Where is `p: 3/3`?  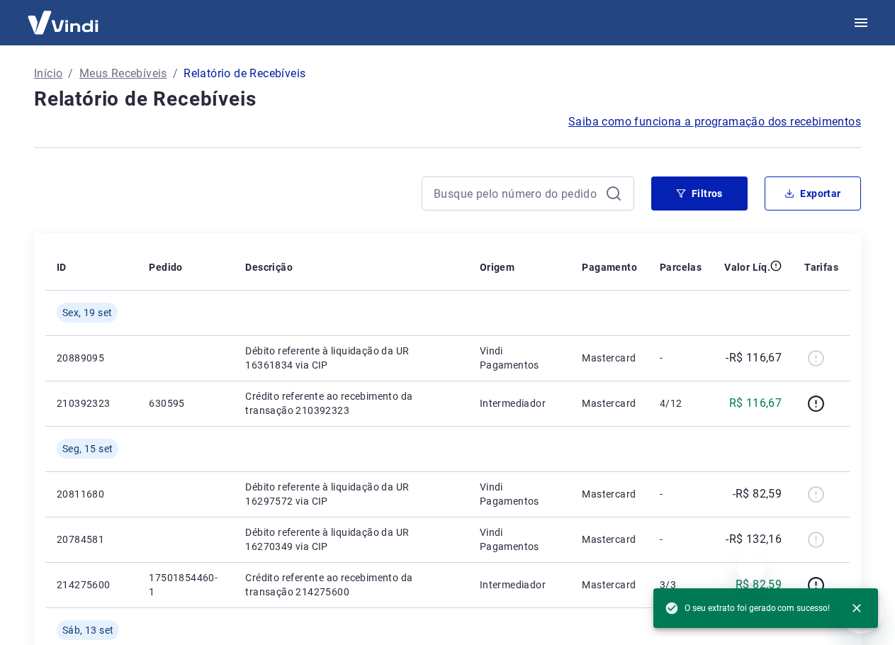 p: 3/3 is located at coordinates (680, 584).